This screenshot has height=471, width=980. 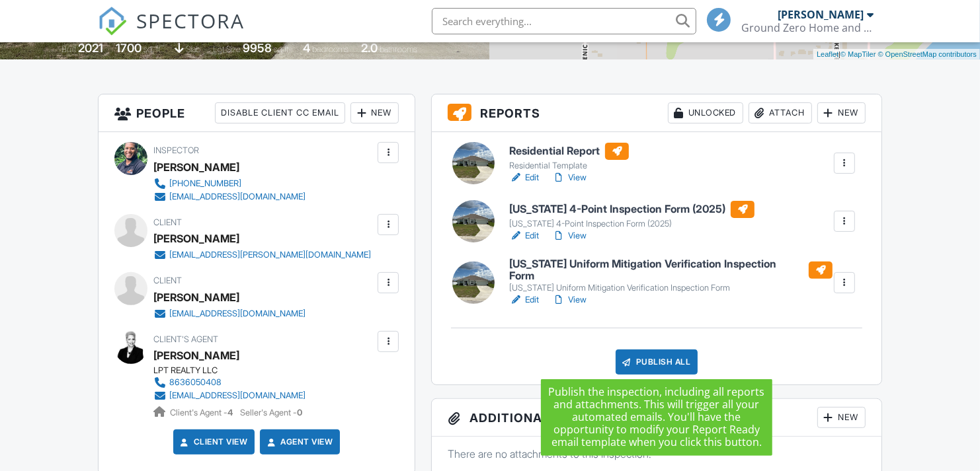 What do you see at coordinates (569, 151) in the screenshot?
I see `h6: Residential Report` at bounding box center [569, 151].